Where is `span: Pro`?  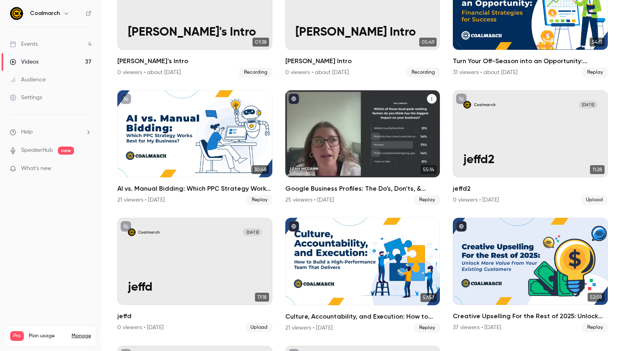 span: Pro is located at coordinates (17, 336).